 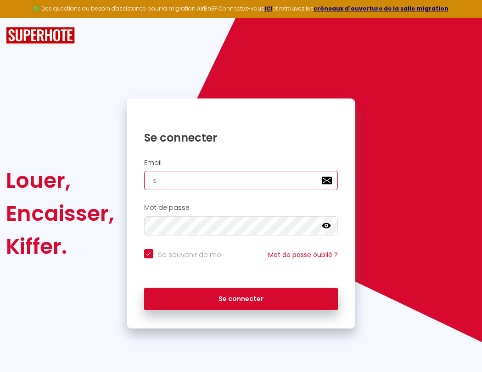 I want to click on h1: Se connecter, so click(x=241, y=138).